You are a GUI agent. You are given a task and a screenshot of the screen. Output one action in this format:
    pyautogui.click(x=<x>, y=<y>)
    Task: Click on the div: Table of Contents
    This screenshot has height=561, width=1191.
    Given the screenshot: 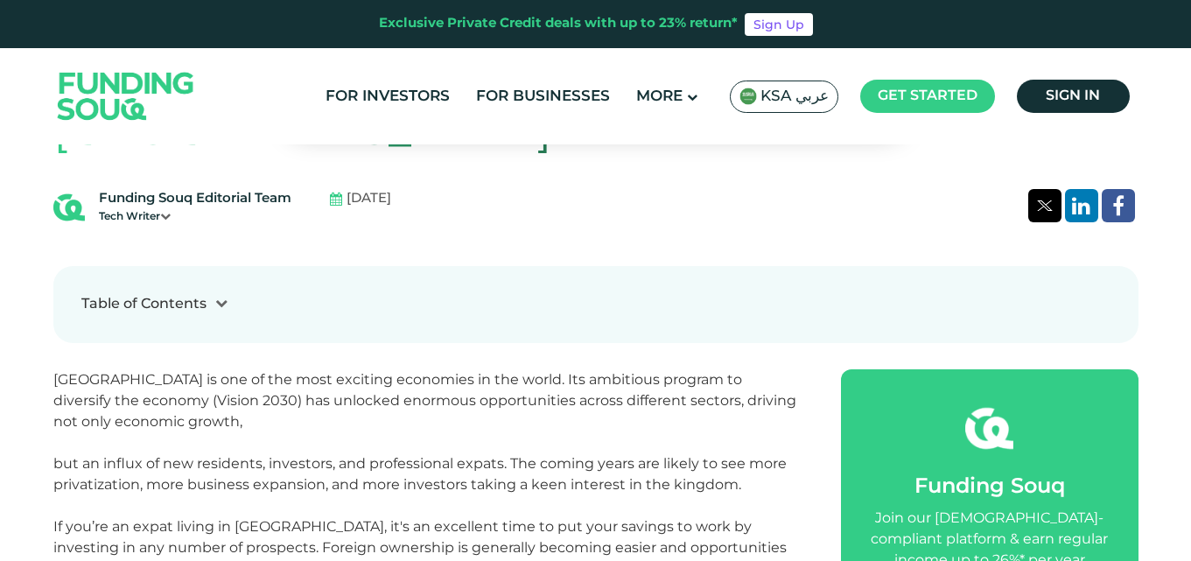 What is the action you would take?
    pyautogui.click(x=144, y=305)
    